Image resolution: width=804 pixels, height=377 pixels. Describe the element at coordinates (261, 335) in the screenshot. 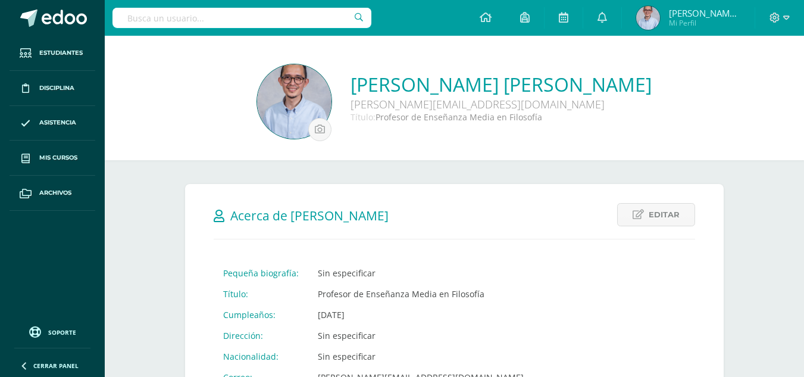

I see `td: Dirección:` at that location.